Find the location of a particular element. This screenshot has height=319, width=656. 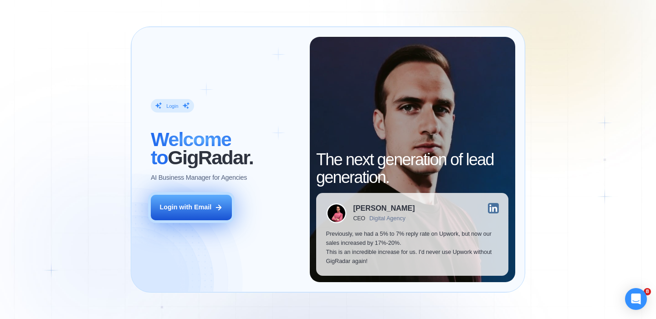

div: Login is located at coordinates (172, 106).